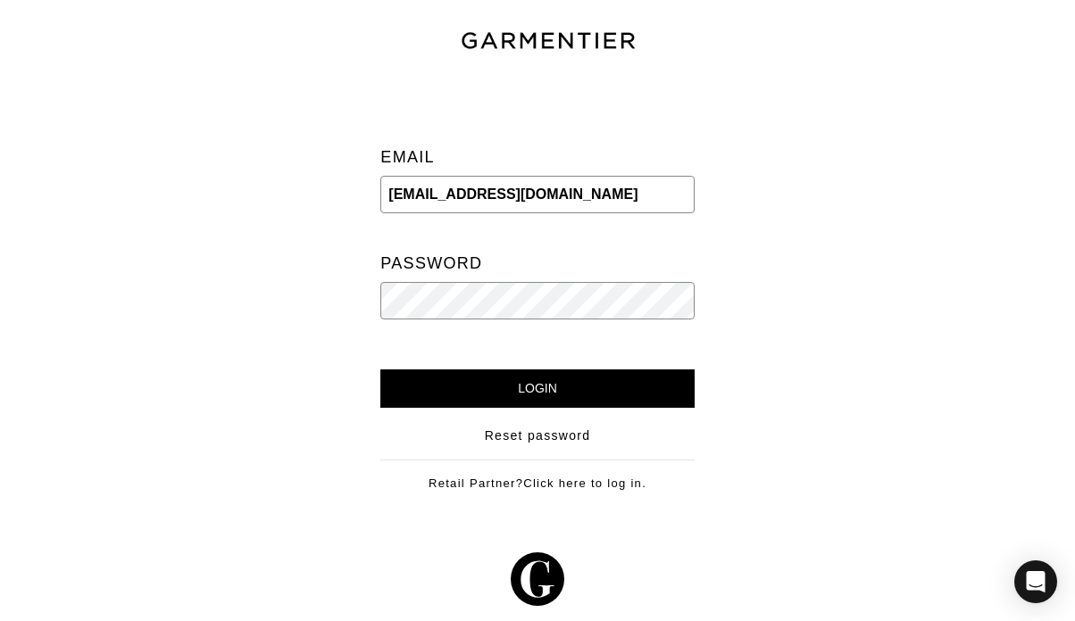 The image size is (1075, 621). Describe the element at coordinates (536, 476) in the screenshot. I see `div: Retail Partner?` at that location.